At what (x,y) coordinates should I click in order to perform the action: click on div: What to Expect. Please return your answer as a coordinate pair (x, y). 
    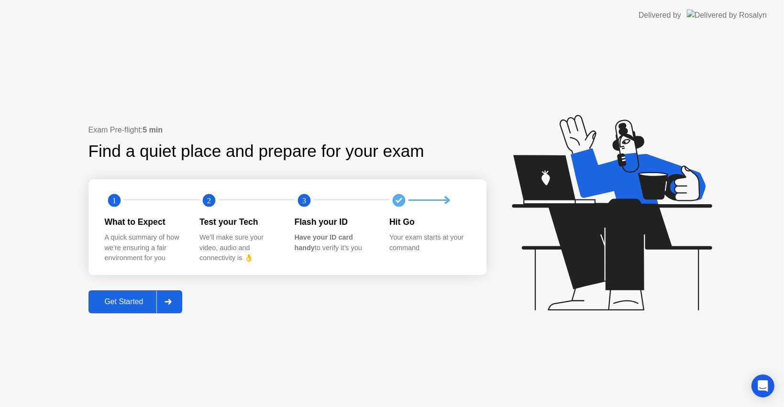
    Looking at the image, I should click on (144, 222).